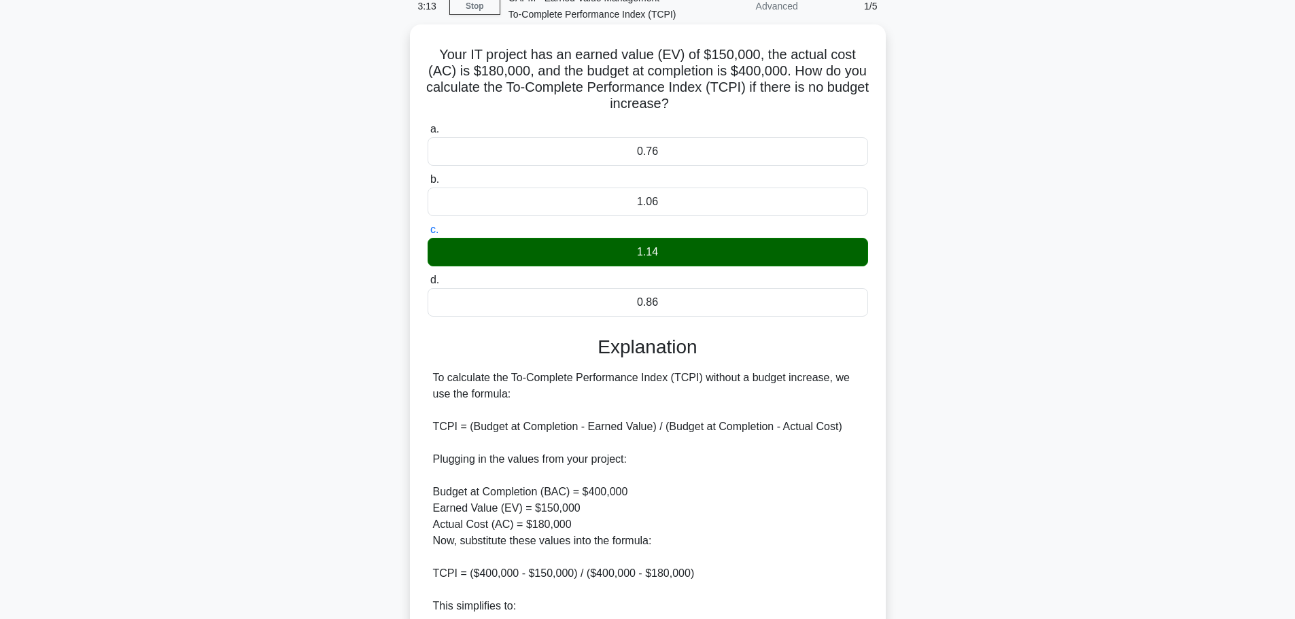 This screenshot has width=1295, height=619. What do you see at coordinates (435, 129) in the screenshot?
I see `span: a.` at bounding box center [435, 129].